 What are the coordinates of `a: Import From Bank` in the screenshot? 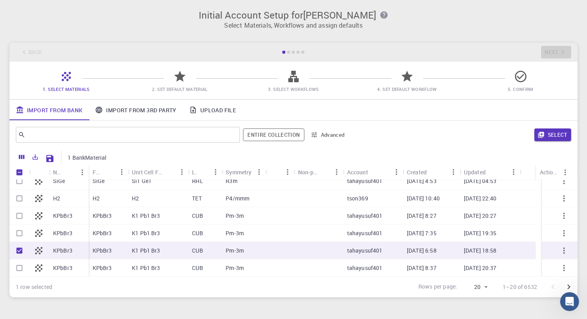 It's located at (49, 110).